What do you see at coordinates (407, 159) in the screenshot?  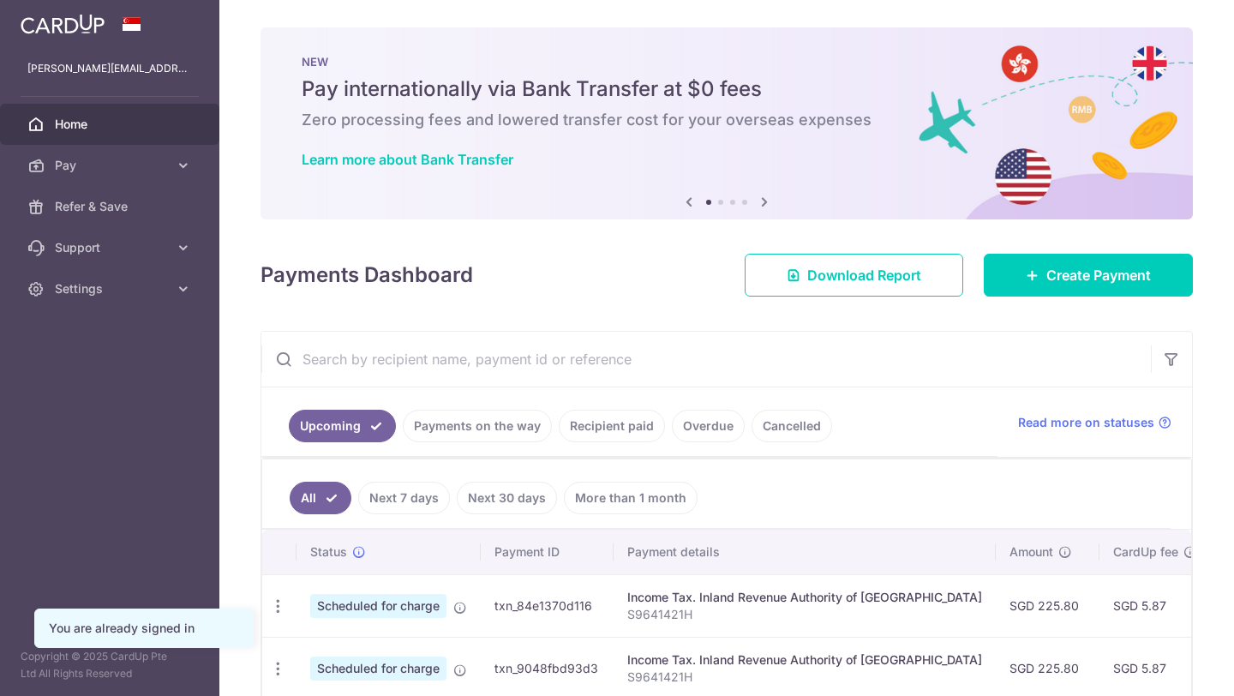 I see `a: Learn more about Bank Transfer` at bounding box center [407, 159].